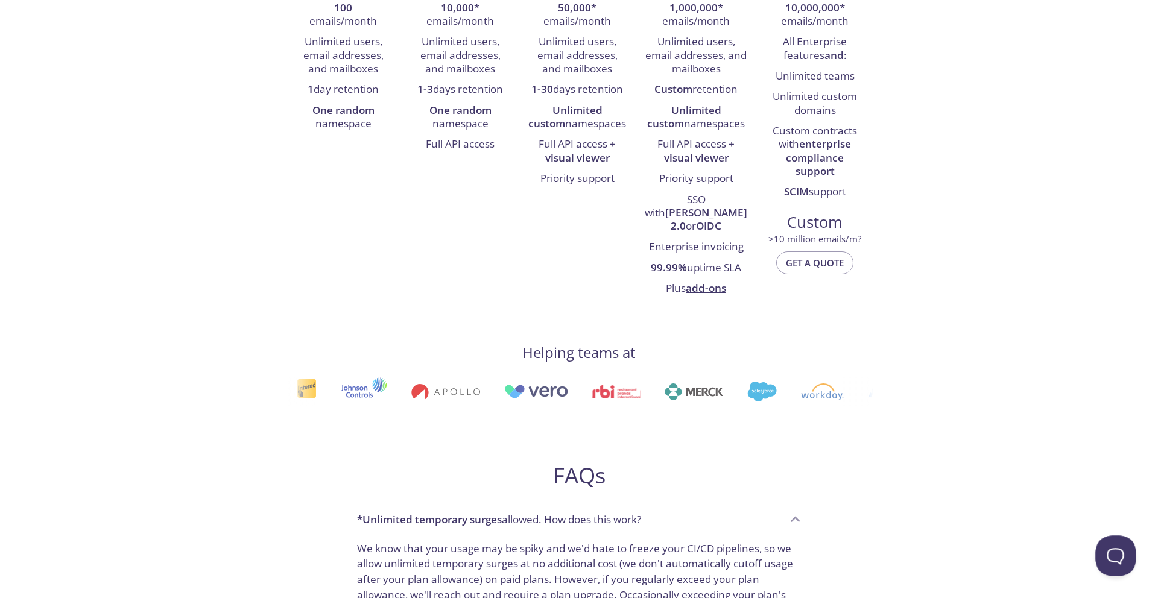  What do you see at coordinates (815, 263) in the screenshot?
I see `span: Get a quote` at bounding box center [815, 263].